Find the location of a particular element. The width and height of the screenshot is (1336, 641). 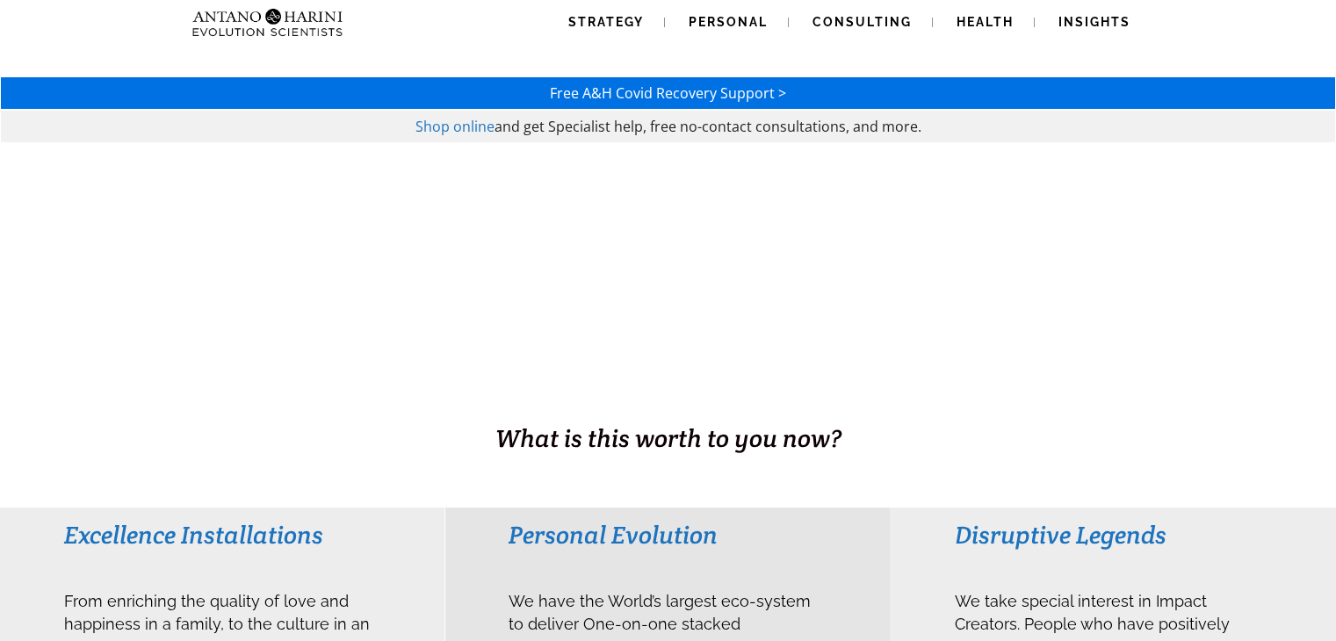

span: Personal is located at coordinates (728, 22).